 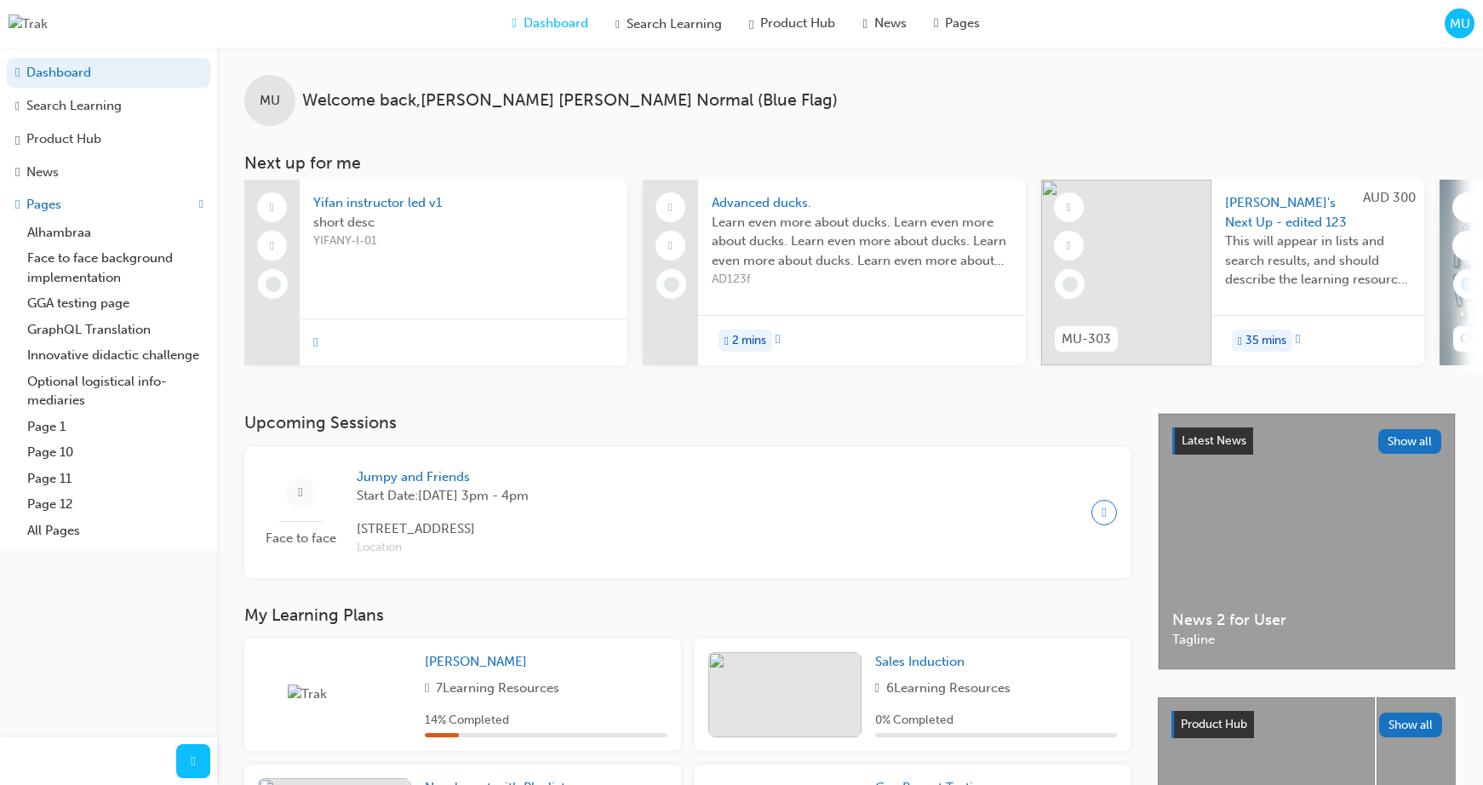 I want to click on span: Latest News, so click(x=1214, y=440).